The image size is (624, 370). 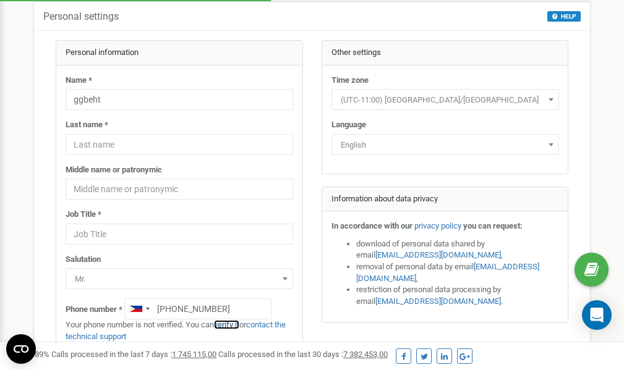 I want to click on input: Middle name or patronymic, so click(x=179, y=189).